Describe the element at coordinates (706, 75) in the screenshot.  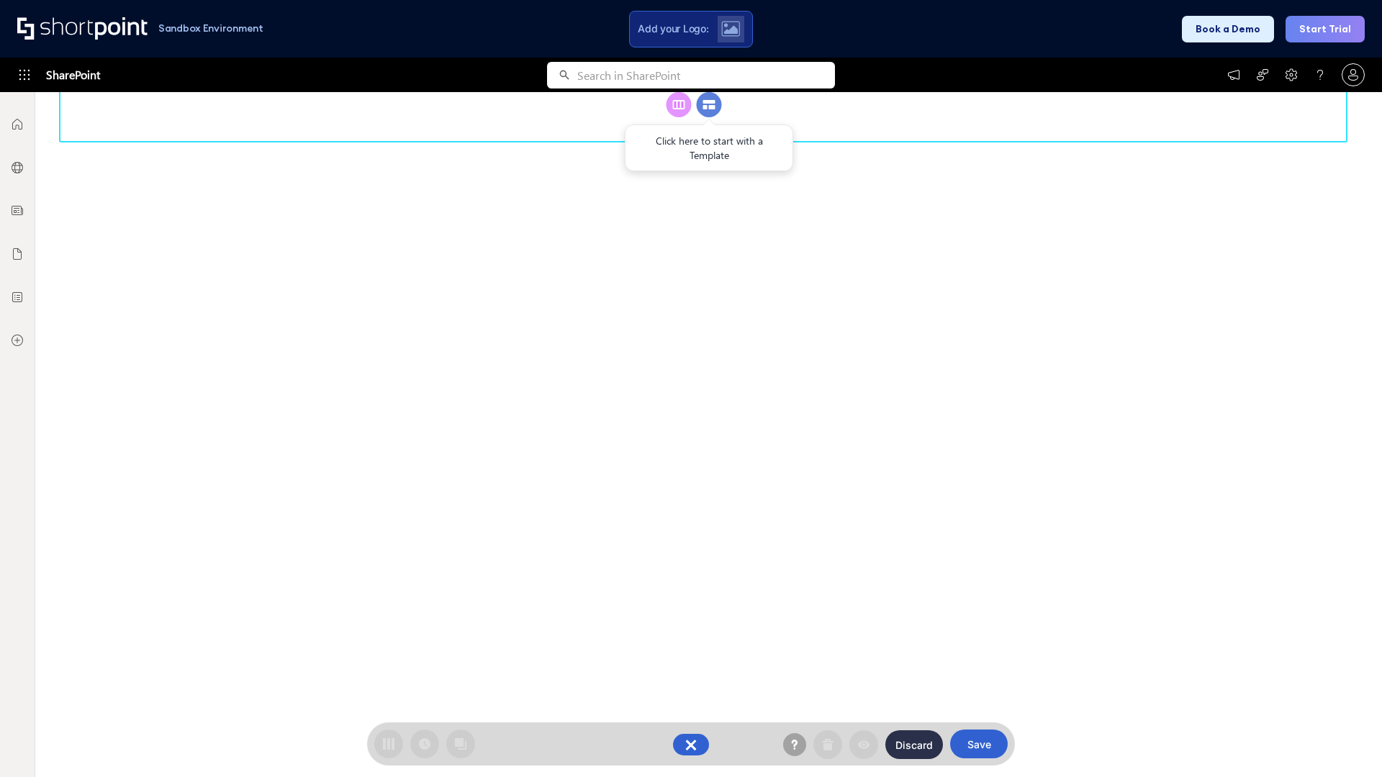
I see `input: Search in SharePoint` at that location.